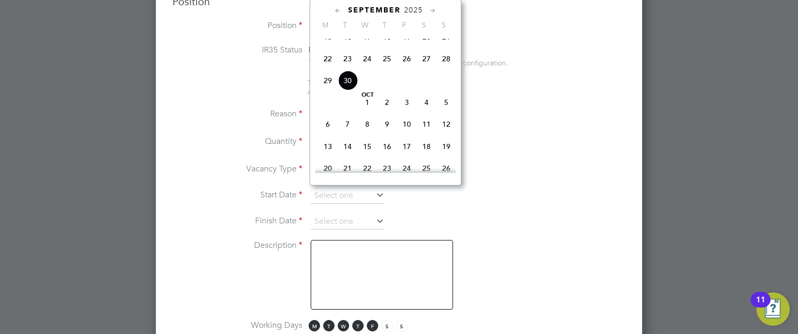 The height and width of the screenshot is (334, 798). Describe the element at coordinates (407, 124) in the screenshot. I see `span: 10` at that location.